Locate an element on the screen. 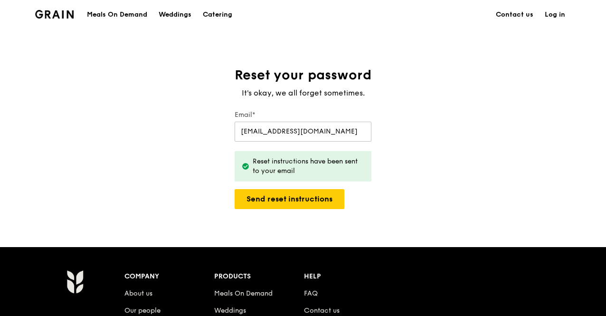 The image size is (606, 316). button: Send reset instructions is located at coordinates (289, 199).